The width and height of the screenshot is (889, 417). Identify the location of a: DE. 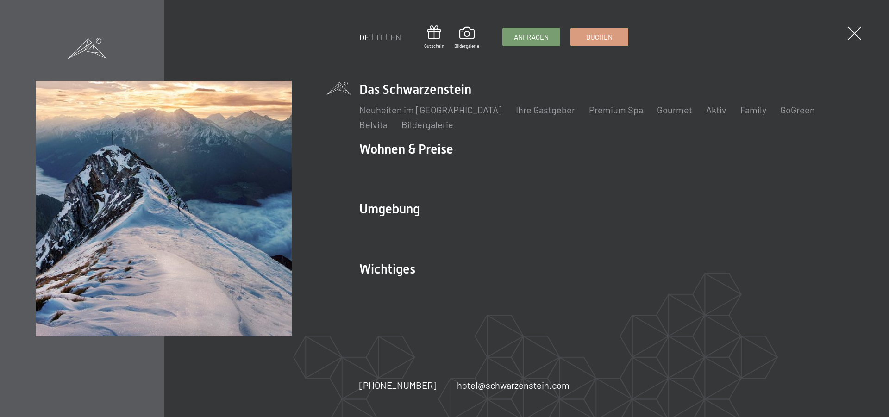
(364, 37).